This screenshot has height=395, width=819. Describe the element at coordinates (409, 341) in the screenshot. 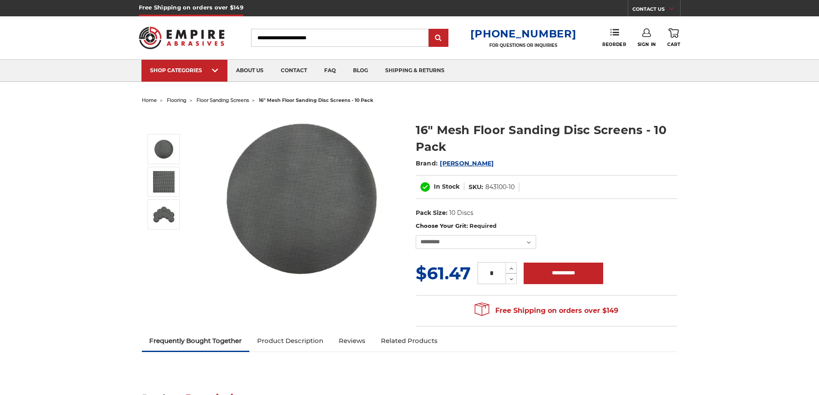

I see `a: Related Products` at that location.